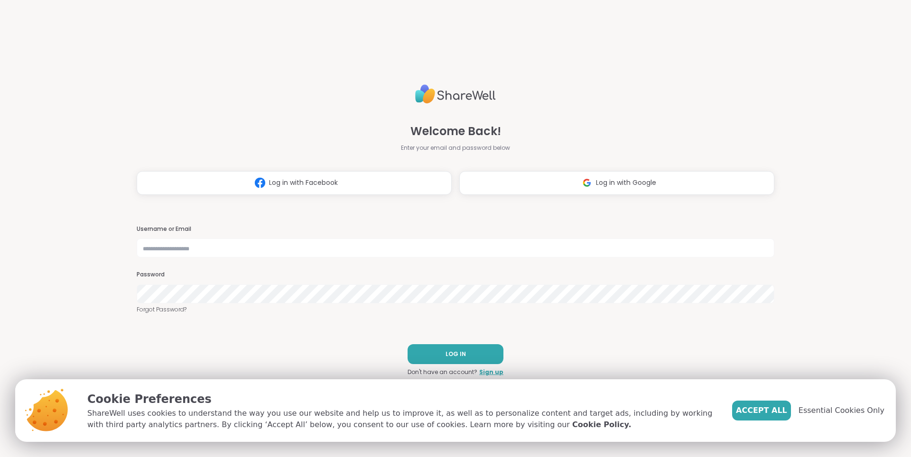 This screenshot has width=911, height=457. I want to click on button: LOG IN, so click(456, 355).